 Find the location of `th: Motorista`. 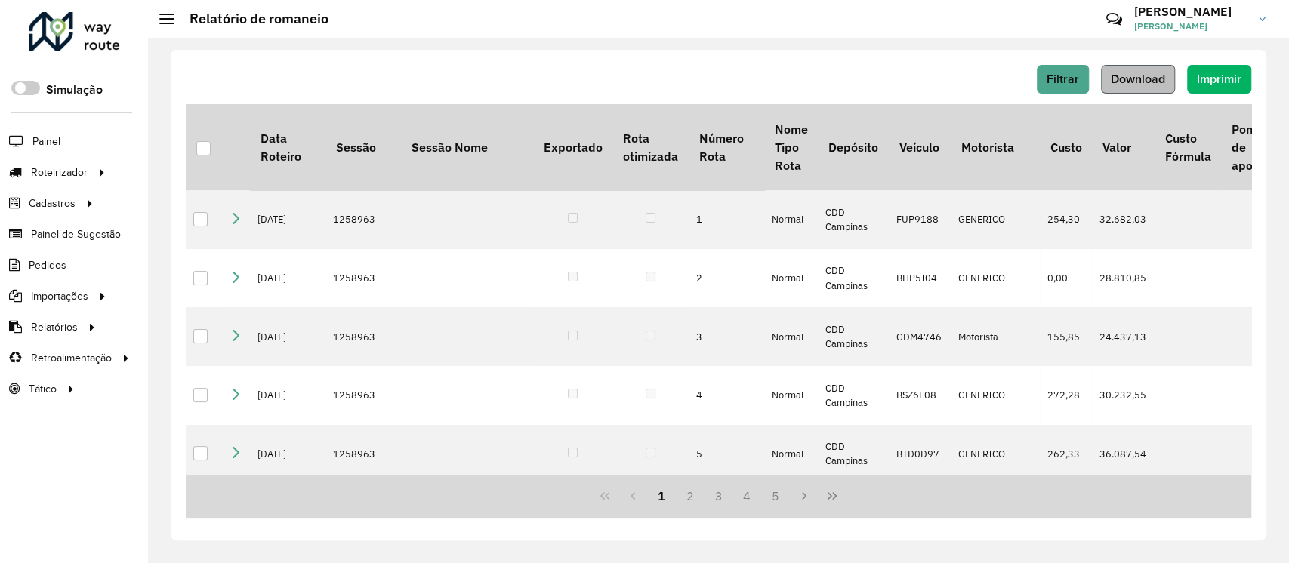

th: Motorista is located at coordinates (995, 147).